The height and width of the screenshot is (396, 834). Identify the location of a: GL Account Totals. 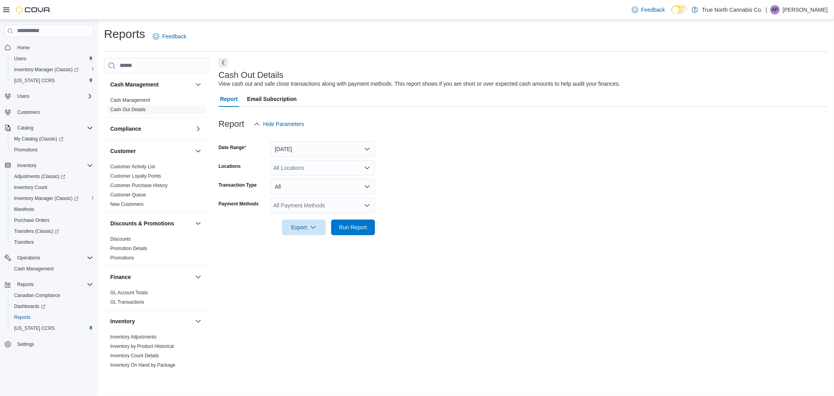
(129, 292).